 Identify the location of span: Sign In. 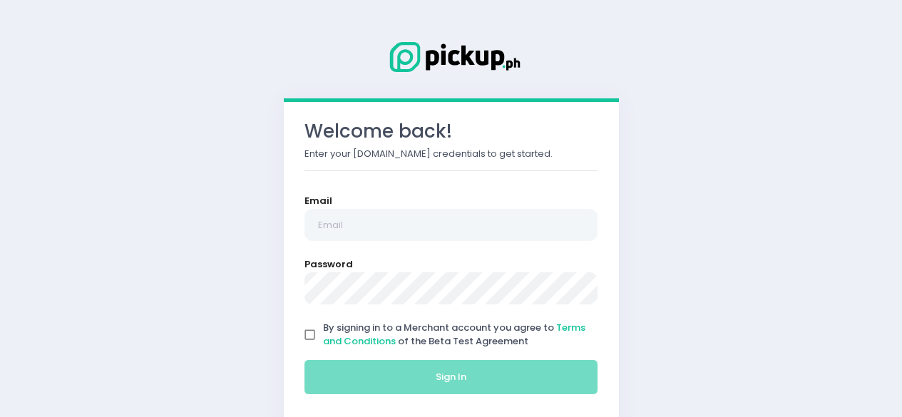
(451, 377).